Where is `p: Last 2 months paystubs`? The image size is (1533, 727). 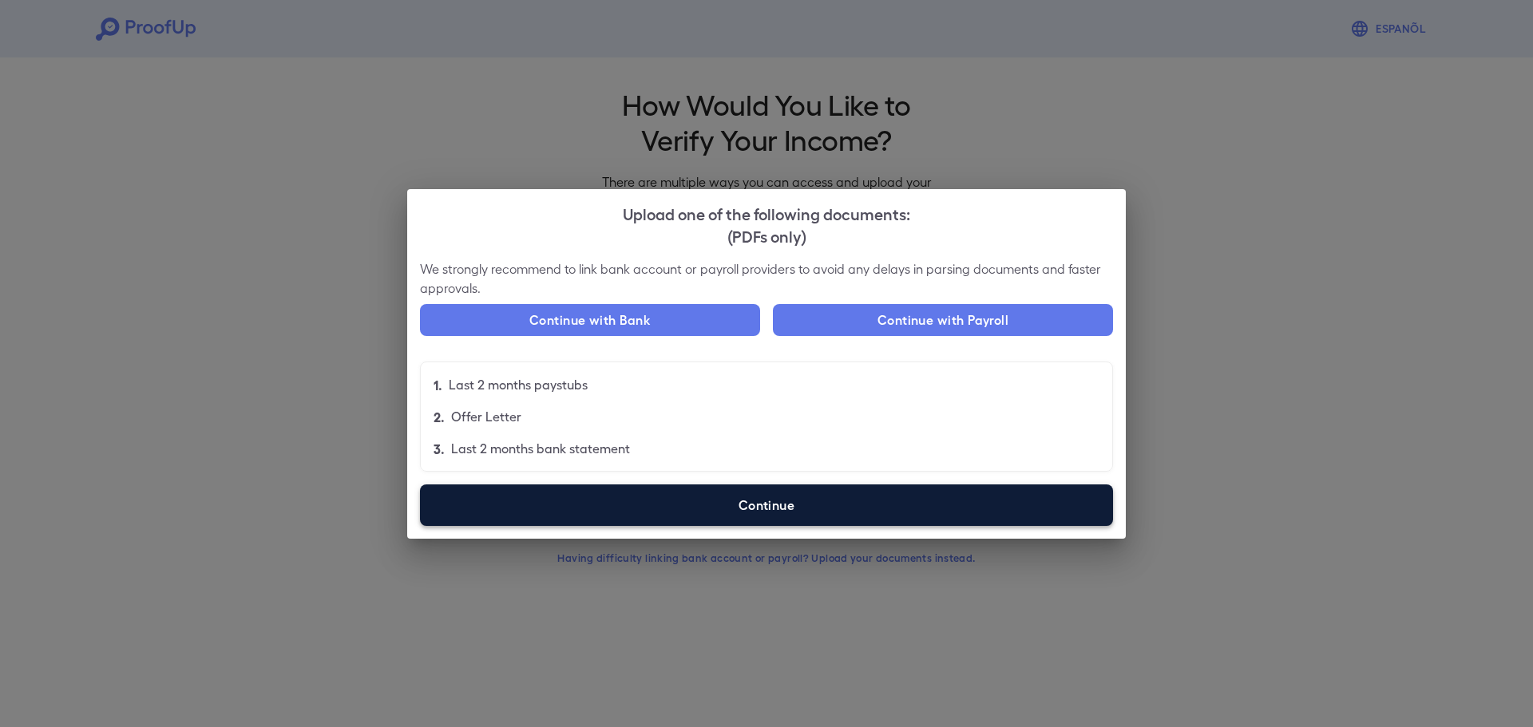 p: Last 2 months paystubs is located at coordinates (518, 385).